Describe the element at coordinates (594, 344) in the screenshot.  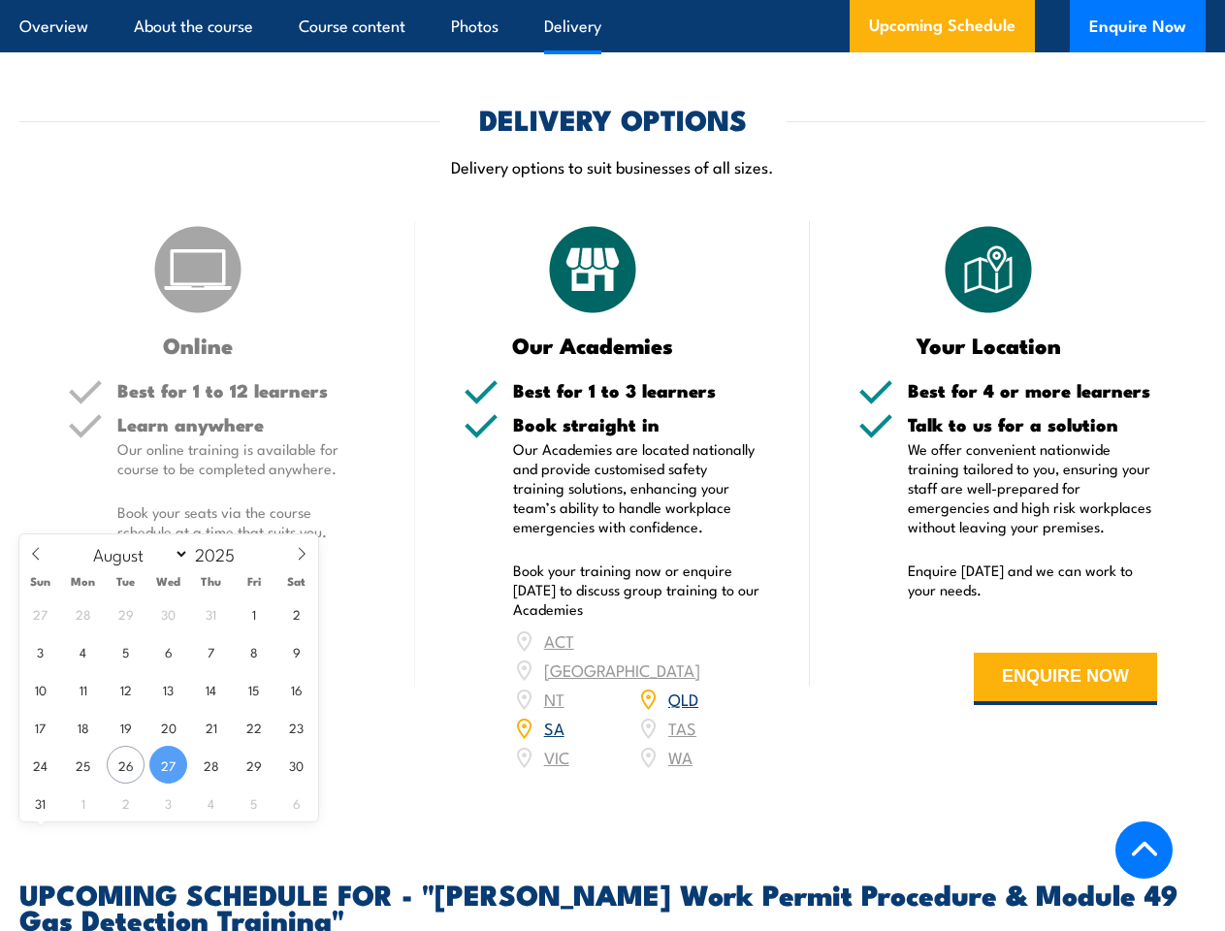
I see `h3: Our Academies` at that location.